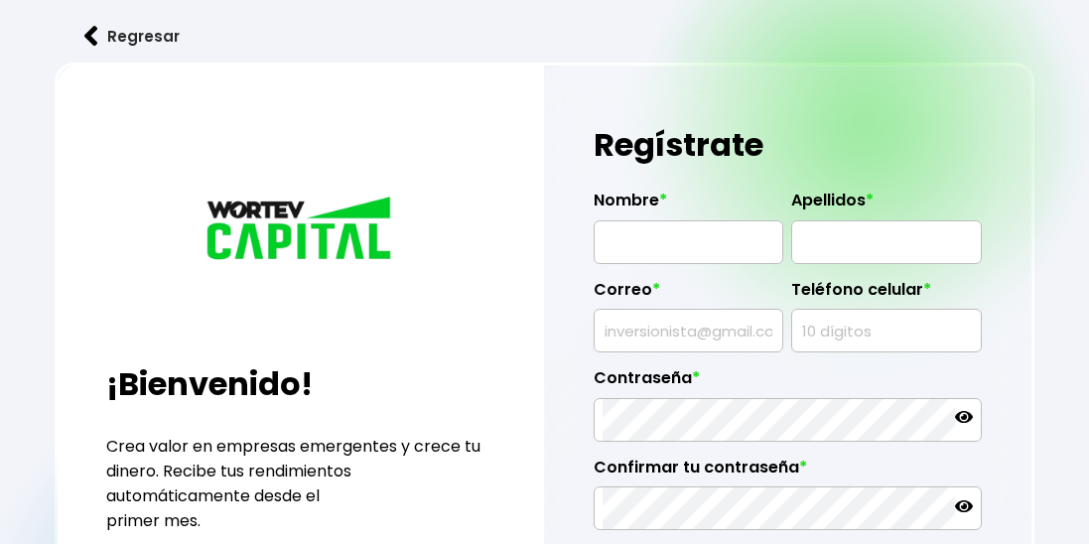  What do you see at coordinates (544, 36) in the screenshot?
I see `a: flecha izquierdaRegresar` at bounding box center [544, 36].